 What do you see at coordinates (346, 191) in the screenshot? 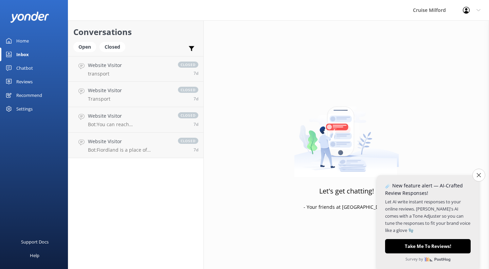
I see `h3: Let's get chatting!` at bounding box center [346, 191].